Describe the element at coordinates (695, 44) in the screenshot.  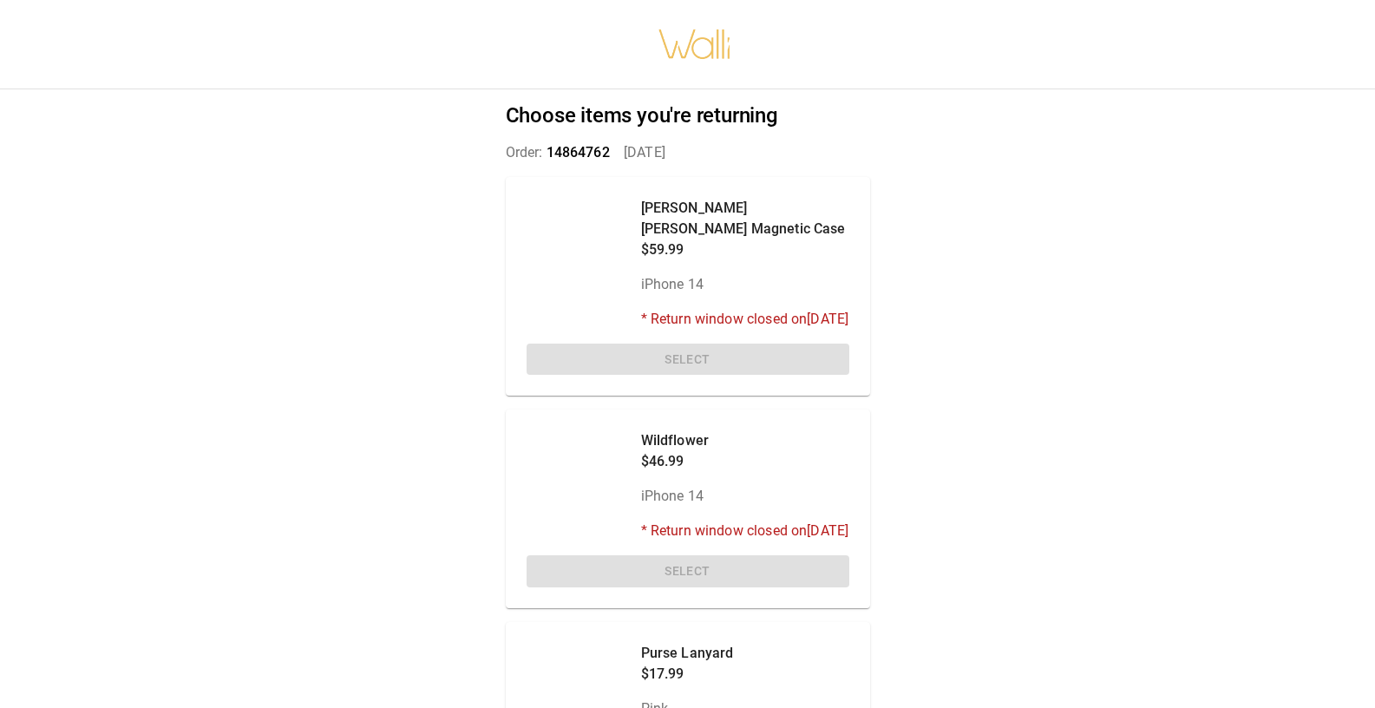
I see `img: walli-inc.myshopify.com` at that location.